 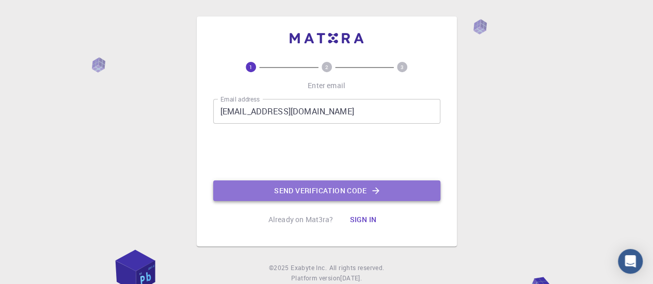 What do you see at coordinates (327, 67) in the screenshot?
I see `text: 2` at bounding box center [327, 67].